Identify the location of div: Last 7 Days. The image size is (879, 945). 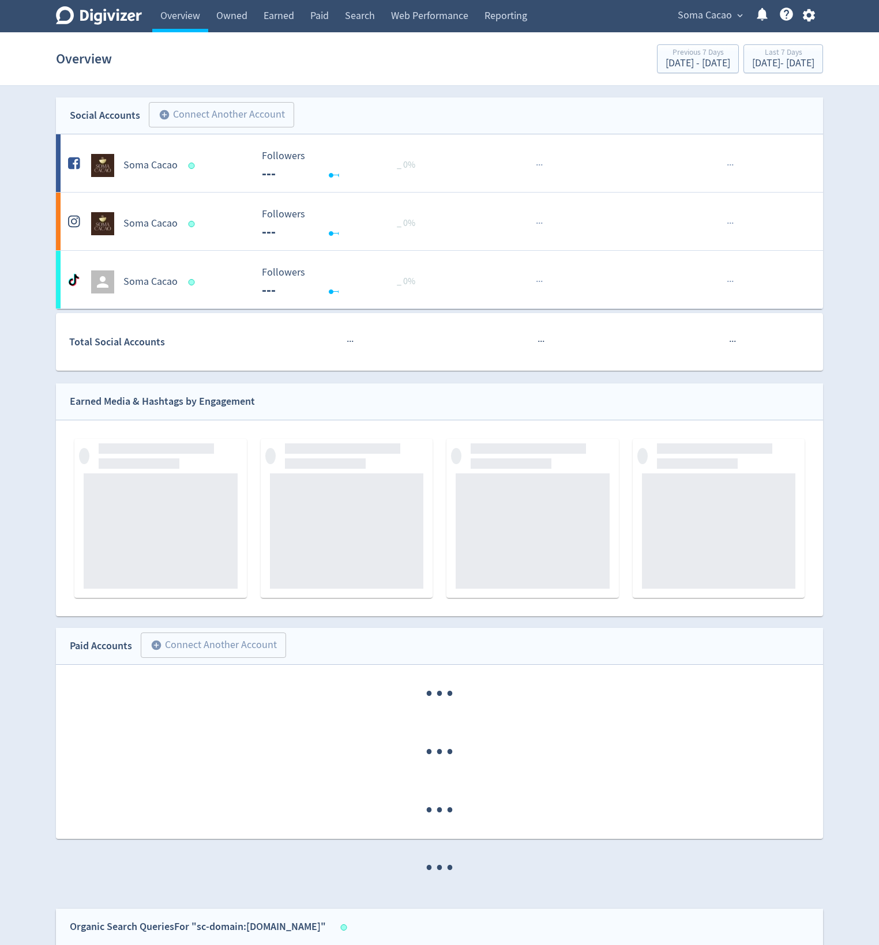
(783, 53).